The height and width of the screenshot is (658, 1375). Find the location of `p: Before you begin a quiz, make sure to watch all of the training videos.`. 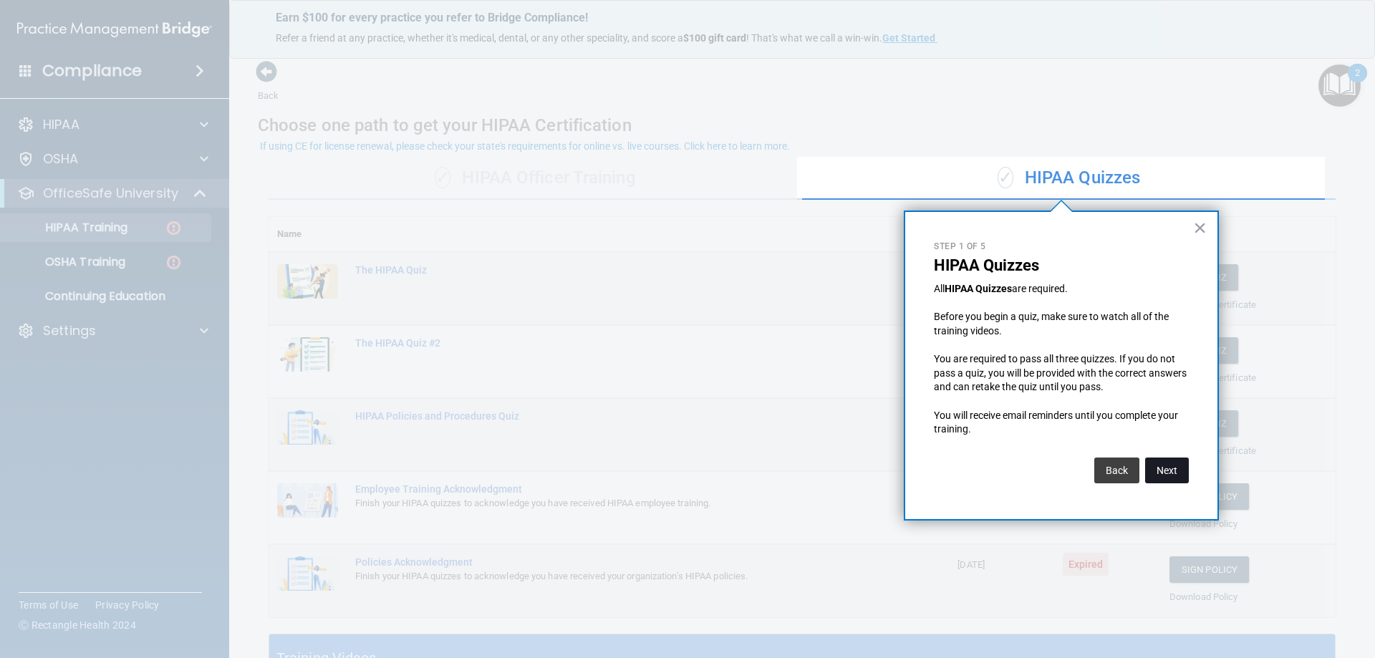

p: Before you begin a quiz, make sure to watch all of the training videos. is located at coordinates (1062, 324).